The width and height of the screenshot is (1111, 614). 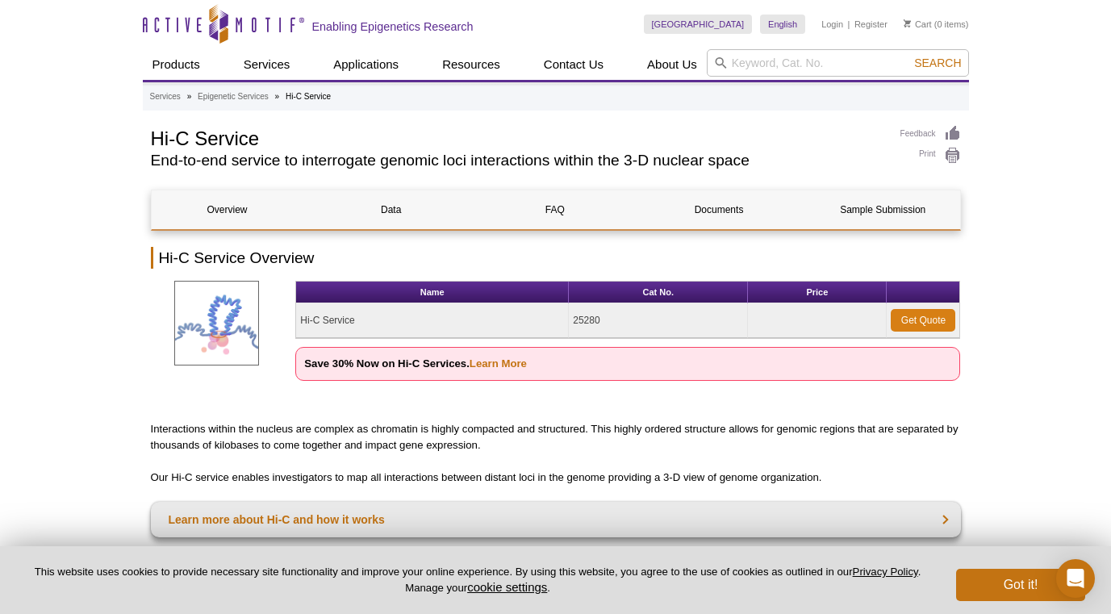 I want to click on img: Hi-C Service, so click(x=216, y=323).